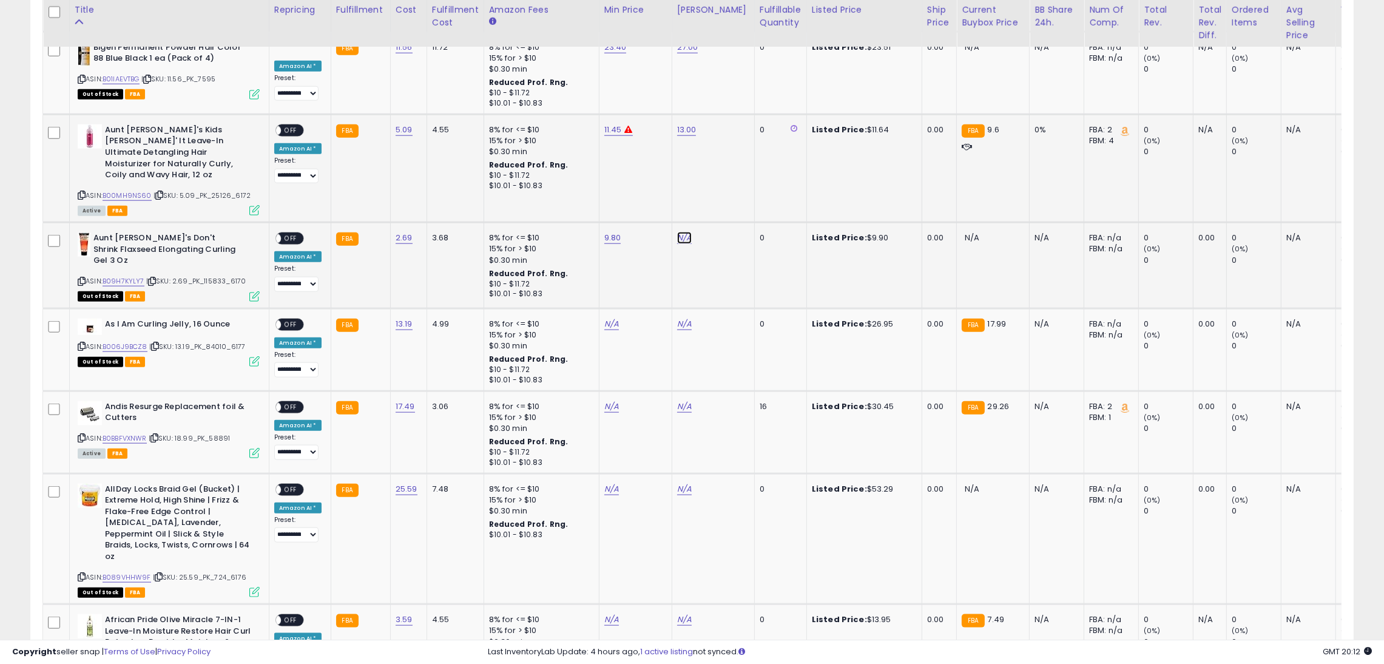  What do you see at coordinates (169, 10) in the screenshot?
I see `div: Title` at bounding box center [169, 10].